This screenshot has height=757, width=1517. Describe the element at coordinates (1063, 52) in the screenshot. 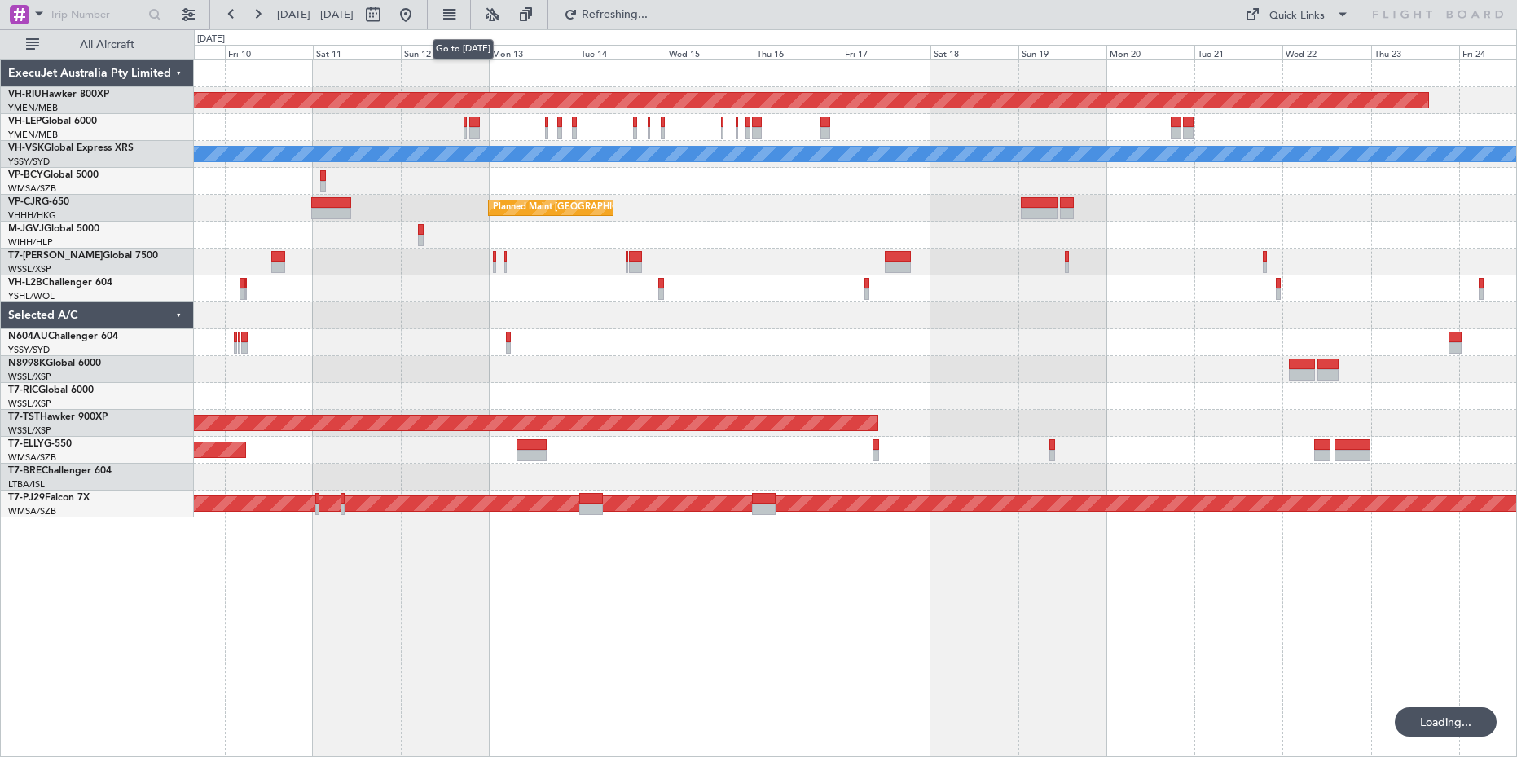

I see `div: Sun 19` at that location.